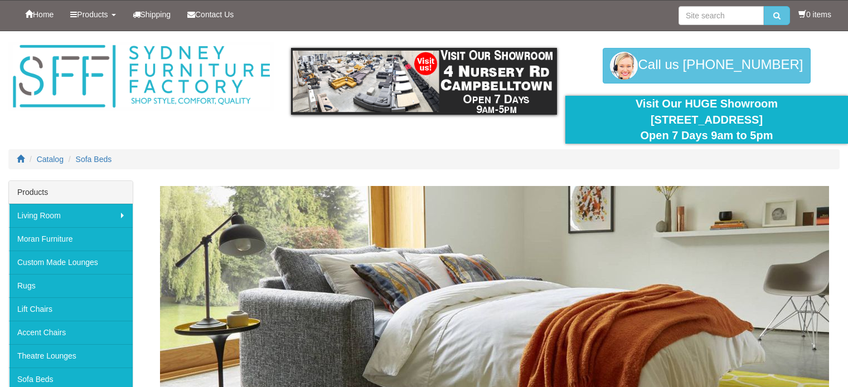  I want to click on img: showroom.gif, so click(424, 81).